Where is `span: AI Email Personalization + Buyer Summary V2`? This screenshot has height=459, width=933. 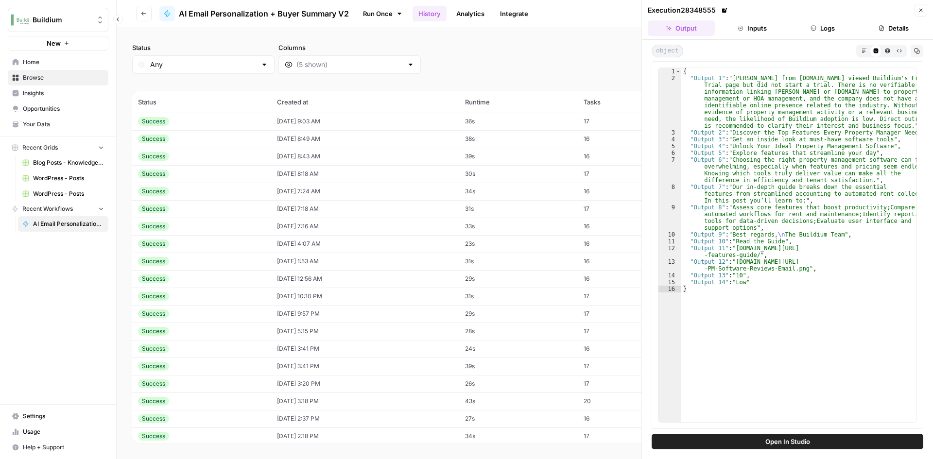 span: AI Email Personalization + Buyer Summary V2 is located at coordinates (264, 14).